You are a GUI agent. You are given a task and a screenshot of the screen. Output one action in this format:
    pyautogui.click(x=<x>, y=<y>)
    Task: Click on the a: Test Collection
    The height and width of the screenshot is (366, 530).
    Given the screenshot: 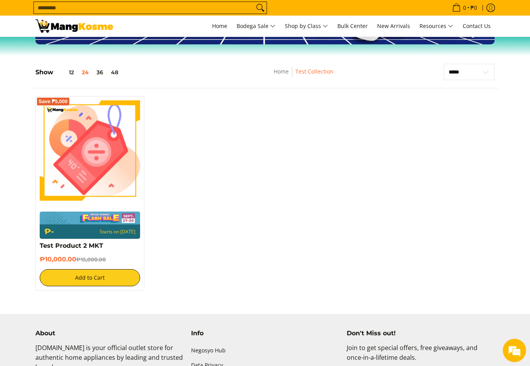 What is the action you would take?
    pyautogui.click(x=314, y=71)
    